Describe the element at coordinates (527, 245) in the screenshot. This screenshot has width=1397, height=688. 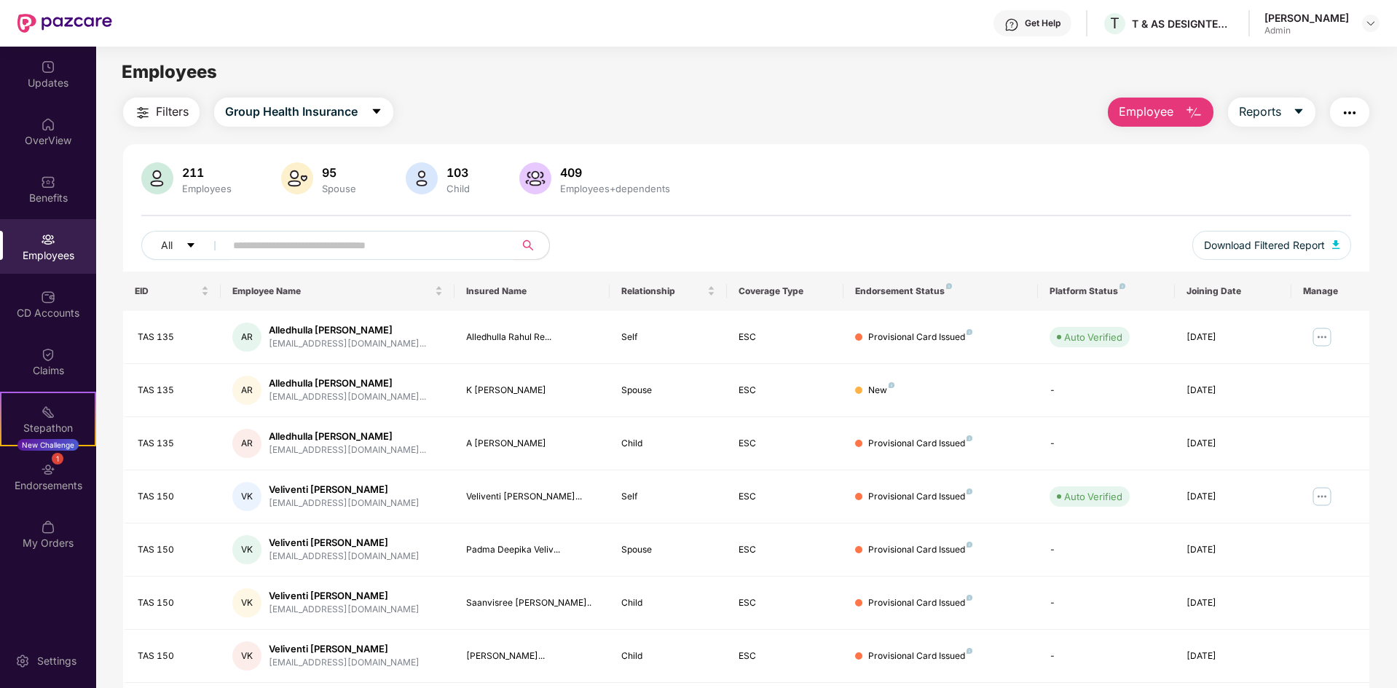
I see `span: search` at that location.